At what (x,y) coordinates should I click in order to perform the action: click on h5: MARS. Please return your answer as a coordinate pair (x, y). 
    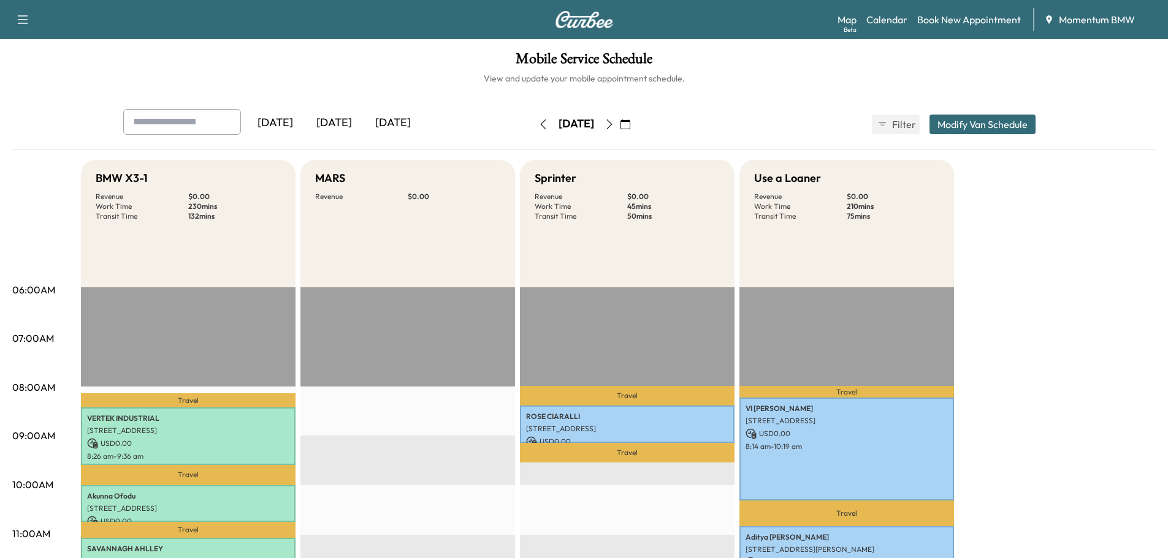
    Looking at the image, I should click on (330, 178).